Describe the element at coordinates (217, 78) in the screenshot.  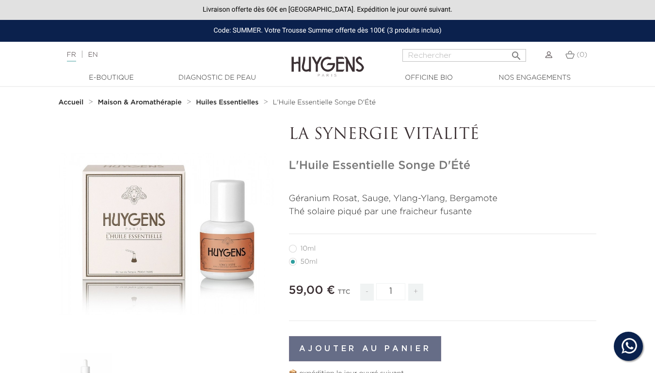
I see `a: Diagnostic de peau` at that location.